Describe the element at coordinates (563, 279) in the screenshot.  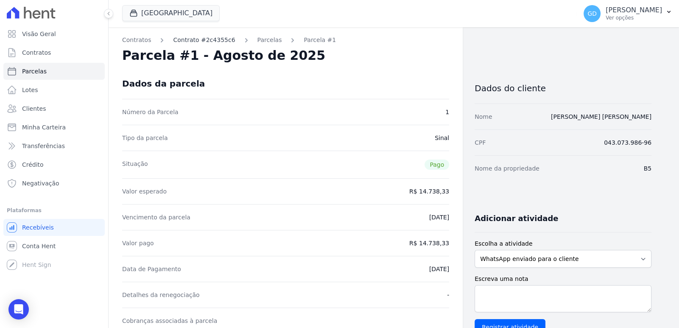
I see `label: Escreva uma nota` at that location.